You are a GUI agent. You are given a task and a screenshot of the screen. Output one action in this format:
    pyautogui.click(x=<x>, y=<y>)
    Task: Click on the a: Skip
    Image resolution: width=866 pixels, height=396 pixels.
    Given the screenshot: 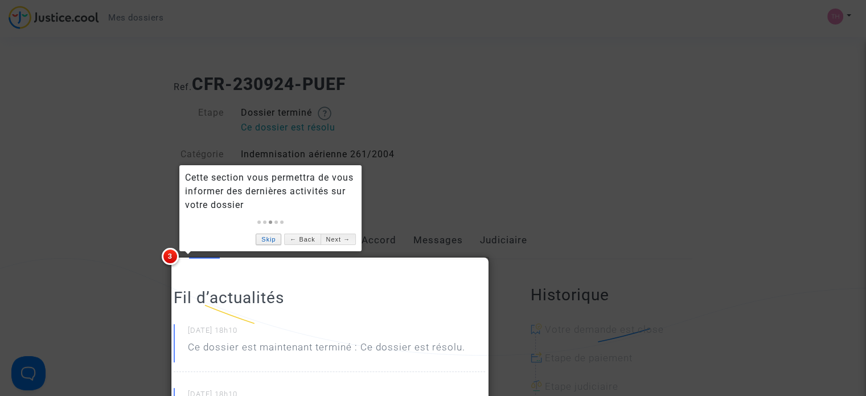 What is the action you would take?
    pyautogui.click(x=268, y=239)
    